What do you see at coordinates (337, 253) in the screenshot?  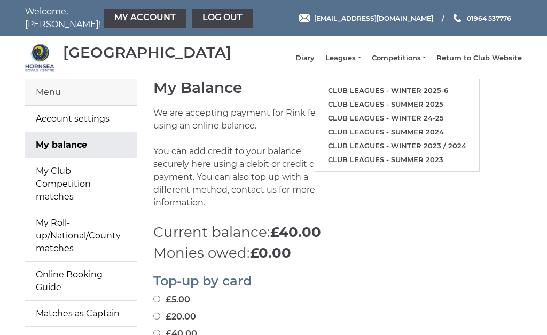 I see `p: Monies owed:` at bounding box center [337, 253].